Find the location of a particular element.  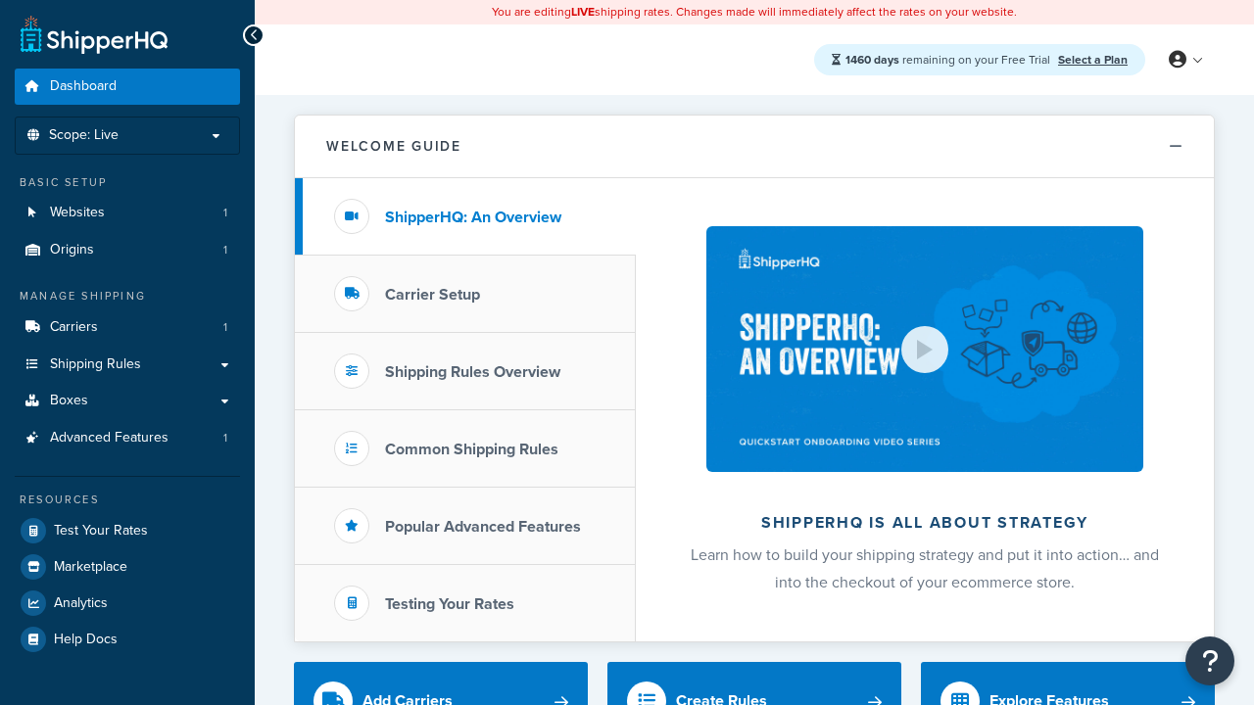

a: Marketplace is located at coordinates (127, 567).